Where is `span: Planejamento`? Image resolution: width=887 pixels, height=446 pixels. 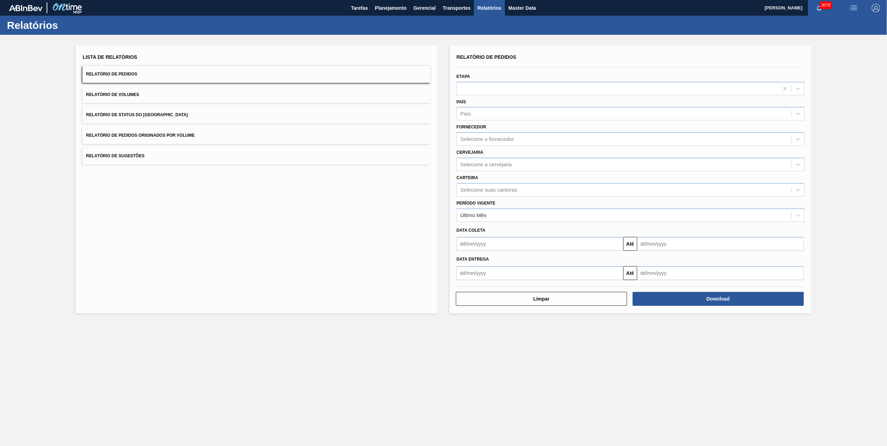 span: Planejamento is located at coordinates (390, 8).